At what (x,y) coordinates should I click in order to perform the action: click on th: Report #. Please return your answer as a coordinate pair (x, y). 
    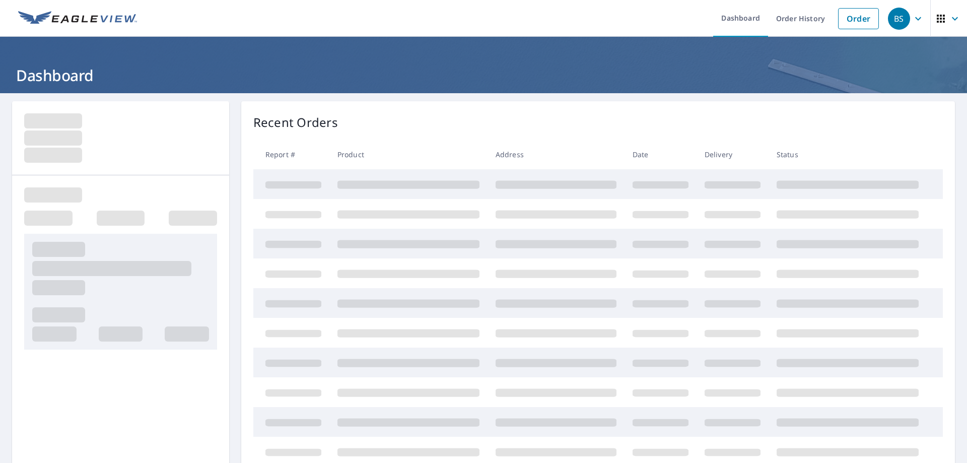
    Looking at the image, I should click on (291, 154).